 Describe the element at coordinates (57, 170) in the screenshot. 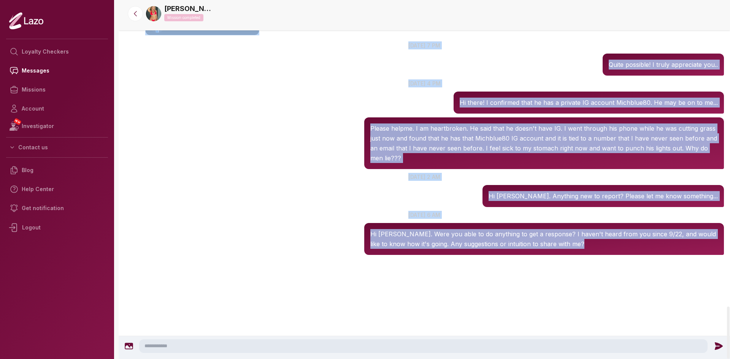

I see `a: Blog` at that location.